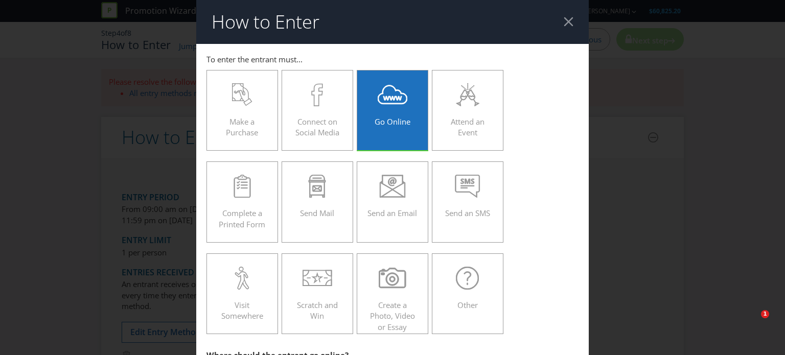 This screenshot has height=355, width=785. What do you see at coordinates (467, 213) in the screenshot?
I see `span: Send an SMS` at bounding box center [467, 213].